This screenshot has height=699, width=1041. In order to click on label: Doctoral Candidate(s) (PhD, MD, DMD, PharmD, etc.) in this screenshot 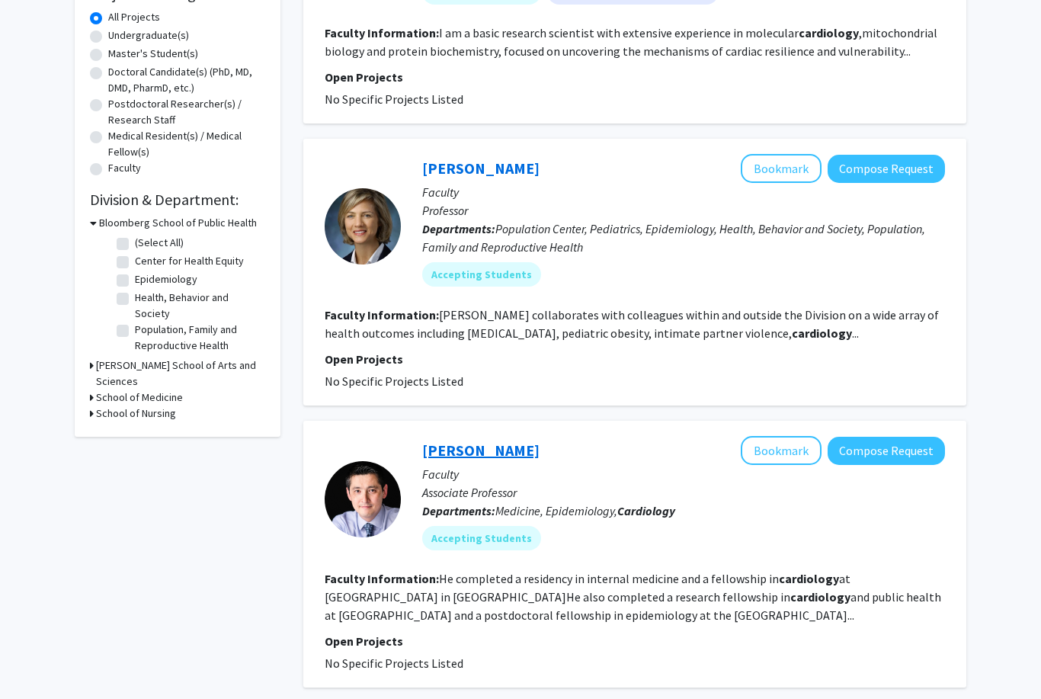, I will do `click(187, 80)`.